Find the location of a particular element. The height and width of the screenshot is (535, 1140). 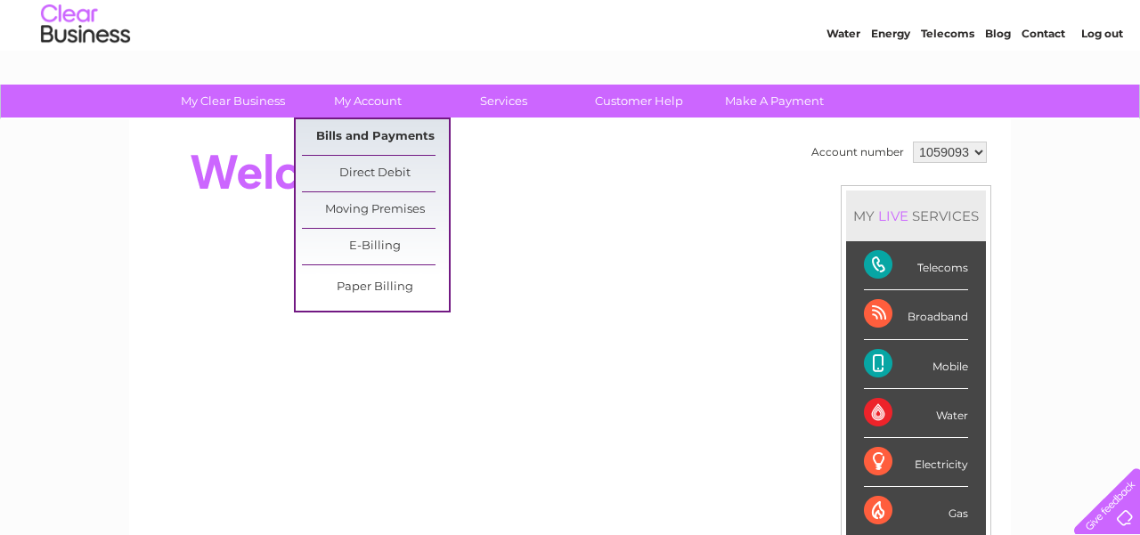

a: Bills and Payments is located at coordinates (375, 137).